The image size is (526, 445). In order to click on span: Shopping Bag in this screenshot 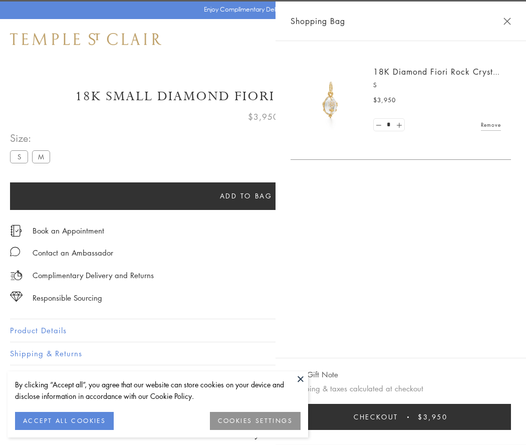, I will do `click(318, 21)`.